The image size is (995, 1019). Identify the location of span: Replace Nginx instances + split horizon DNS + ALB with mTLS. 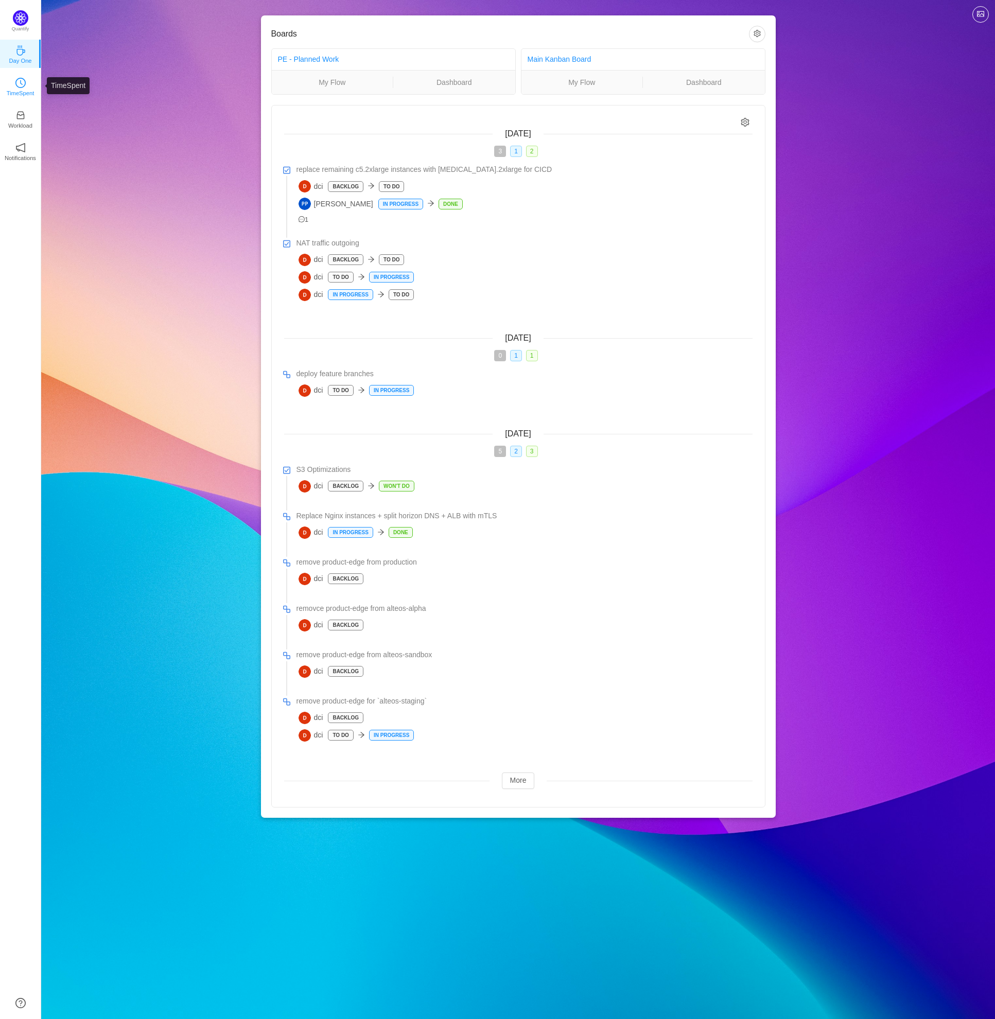
(397, 516).